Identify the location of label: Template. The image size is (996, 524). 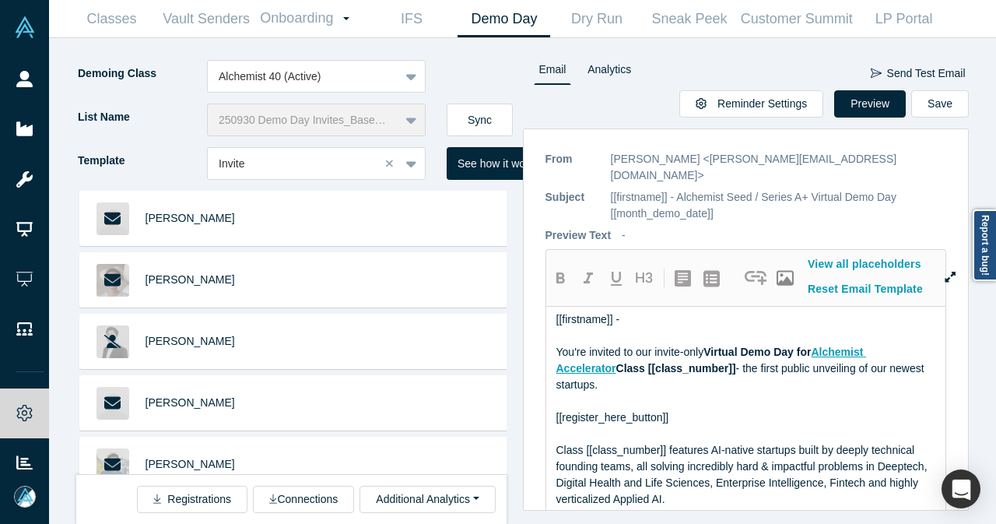
(142, 160).